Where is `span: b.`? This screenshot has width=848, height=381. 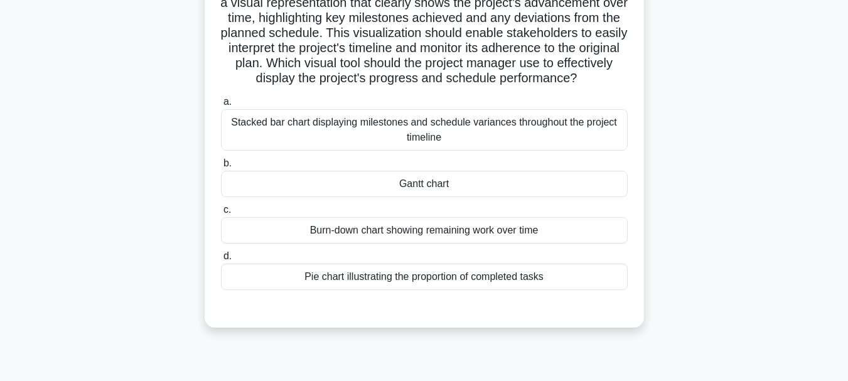
span: b. is located at coordinates (227, 163).